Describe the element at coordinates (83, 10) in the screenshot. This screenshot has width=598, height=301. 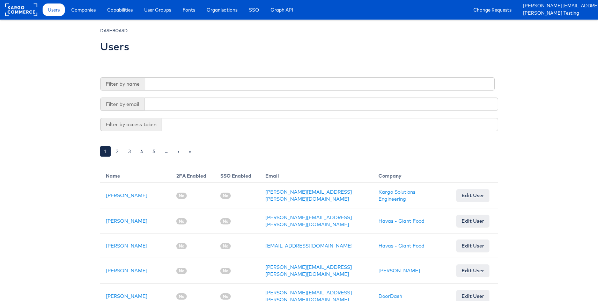
I see `span: Companies` at that location.